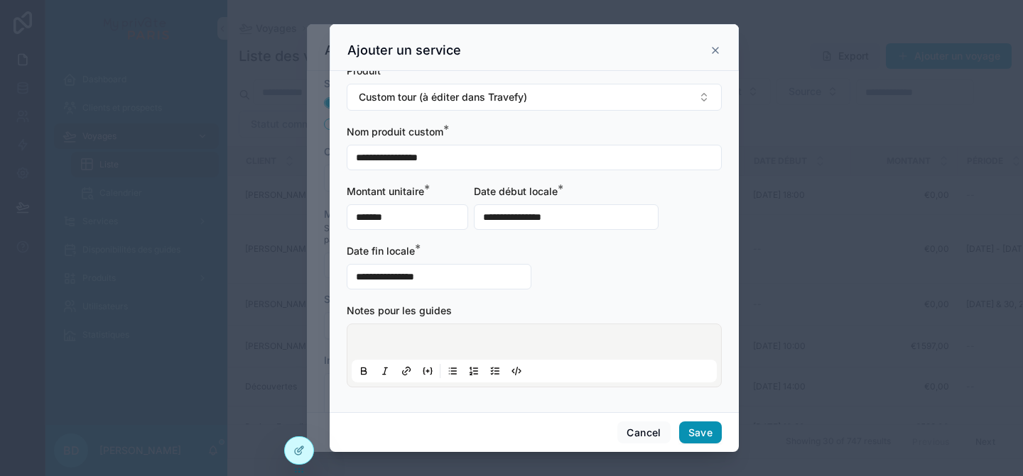  Describe the element at coordinates (700, 433) in the screenshot. I see `button: Save` at that location.